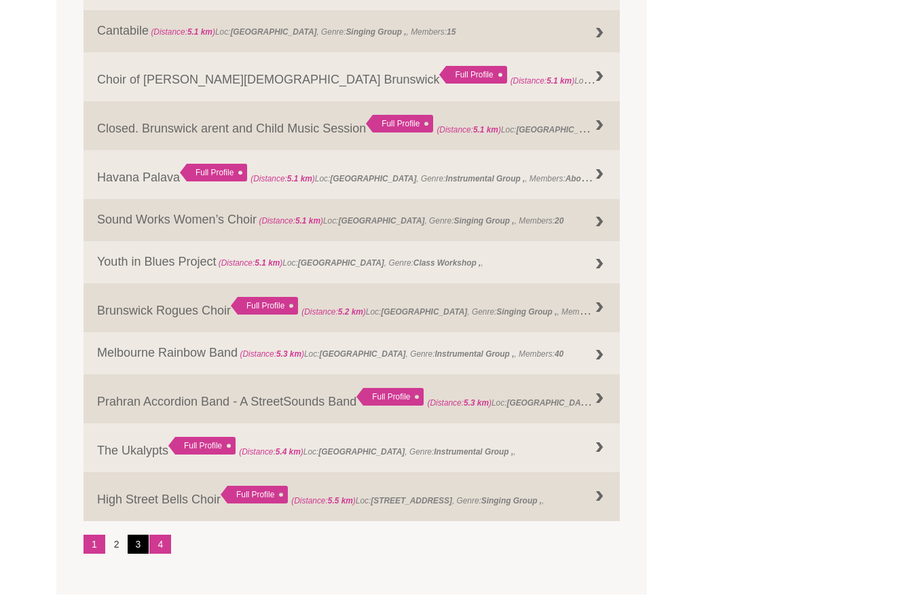 The height and width of the screenshot is (604, 907). I want to click on strong: About 18, so click(583, 177).